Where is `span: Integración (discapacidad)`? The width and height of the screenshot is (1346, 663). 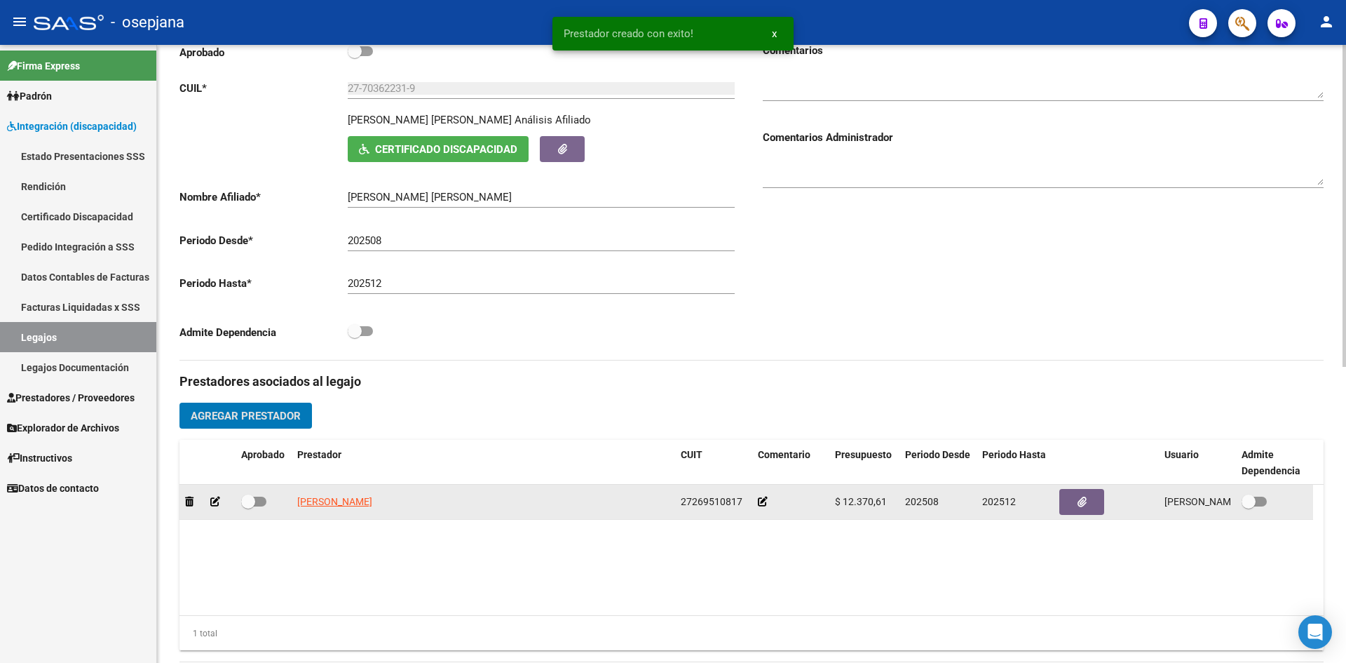 span: Integración (discapacidad) is located at coordinates (72, 126).